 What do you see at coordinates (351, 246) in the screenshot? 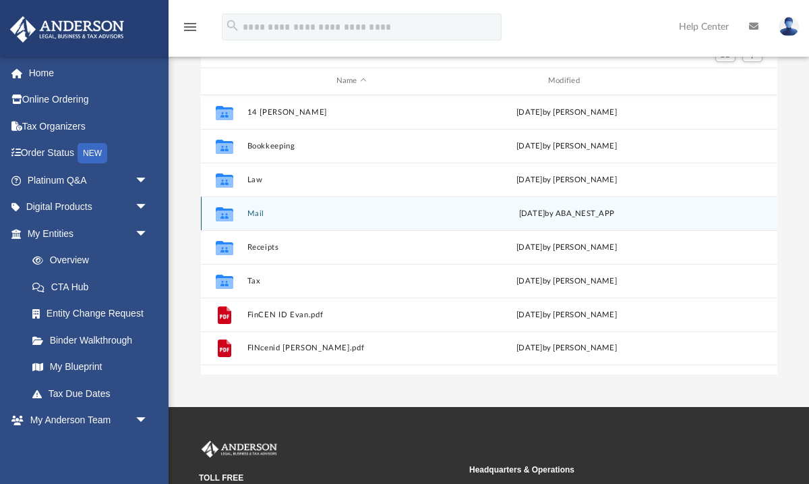
I see `button: Receipts` at bounding box center [351, 246].